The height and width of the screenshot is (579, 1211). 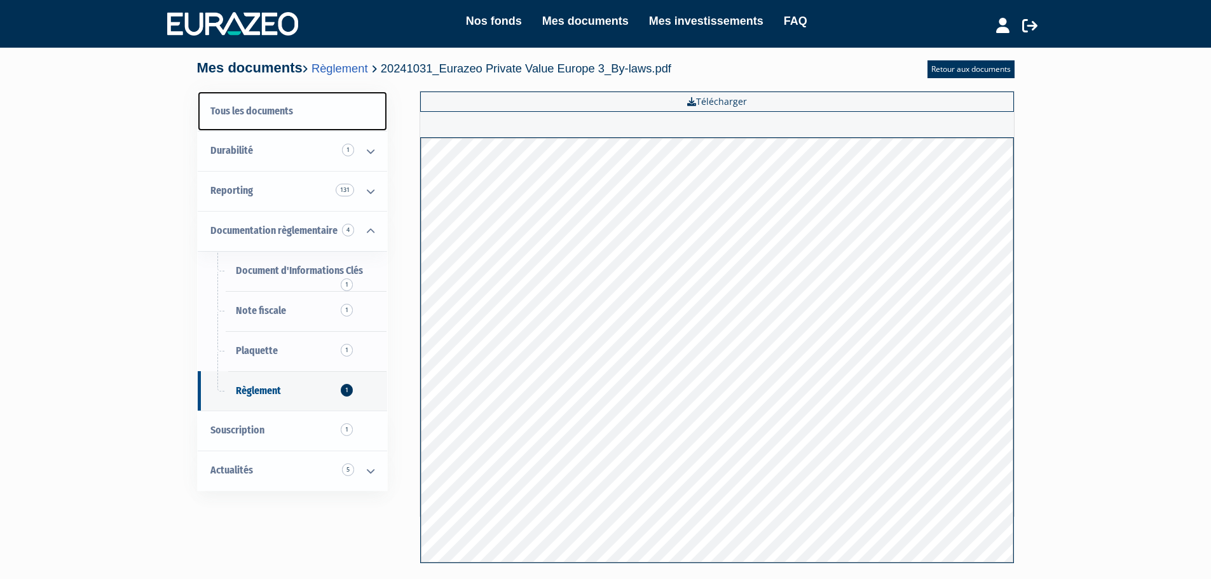 What do you see at coordinates (261, 310) in the screenshot?
I see `span: Note fiscale` at bounding box center [261, 310].